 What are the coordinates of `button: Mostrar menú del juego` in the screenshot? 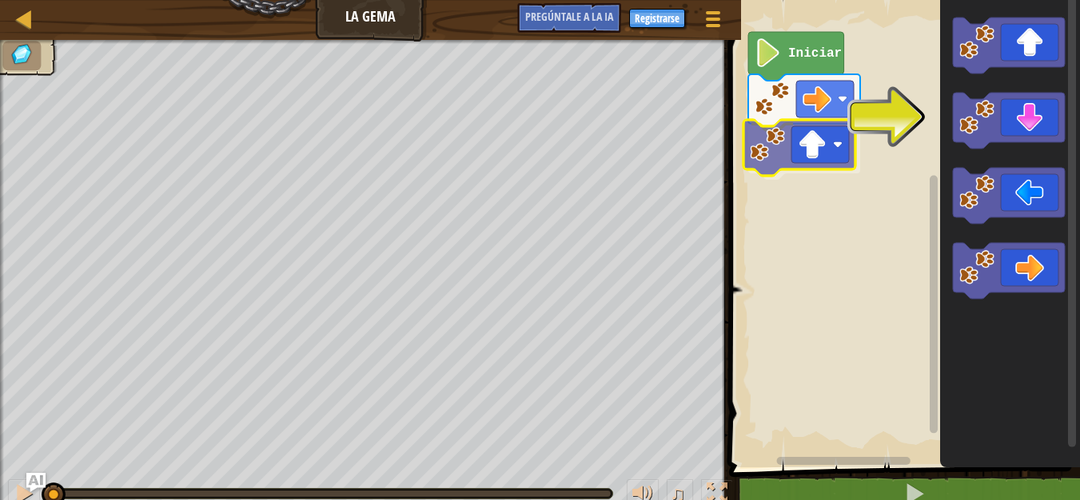 It's located at (713, 22).